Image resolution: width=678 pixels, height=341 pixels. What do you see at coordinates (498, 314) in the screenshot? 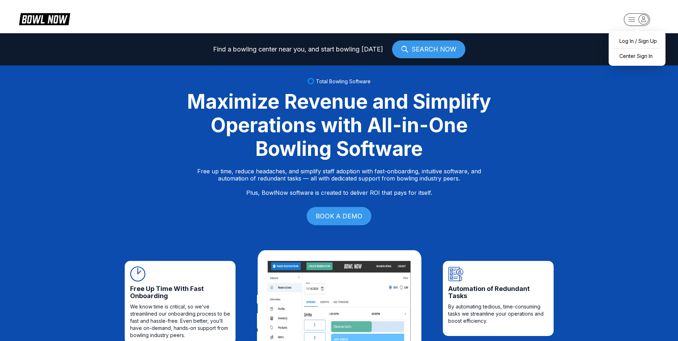
I see `span: By automating tedious, time-consuming tasks we streamline your operations and boost efficiency.` at bounding box center [498, 314].